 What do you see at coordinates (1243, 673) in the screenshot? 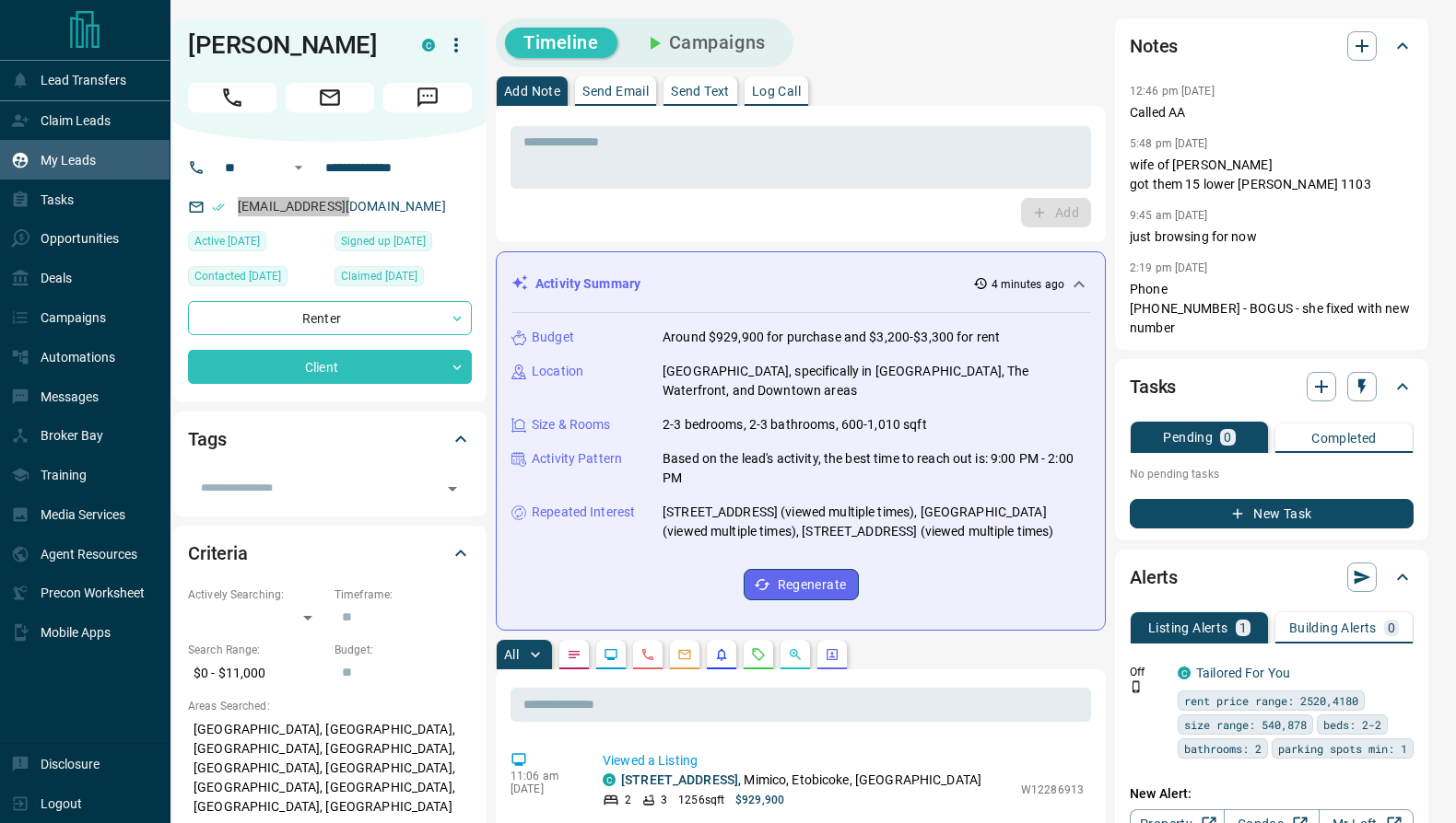
I see `a: Tailored For You` at bounding box center [1243, 673].